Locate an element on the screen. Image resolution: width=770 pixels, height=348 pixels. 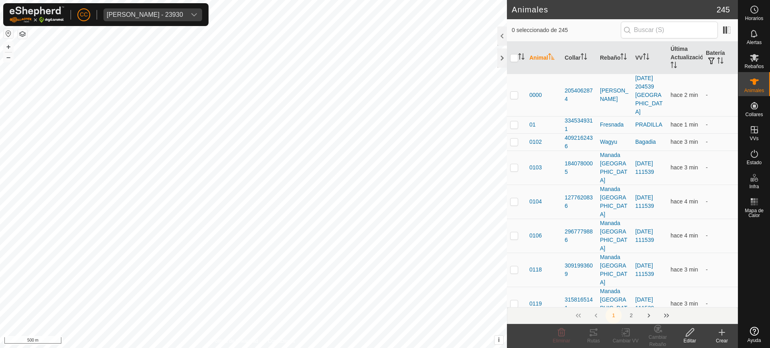
th: Animal is located at coordinates (544, 58).